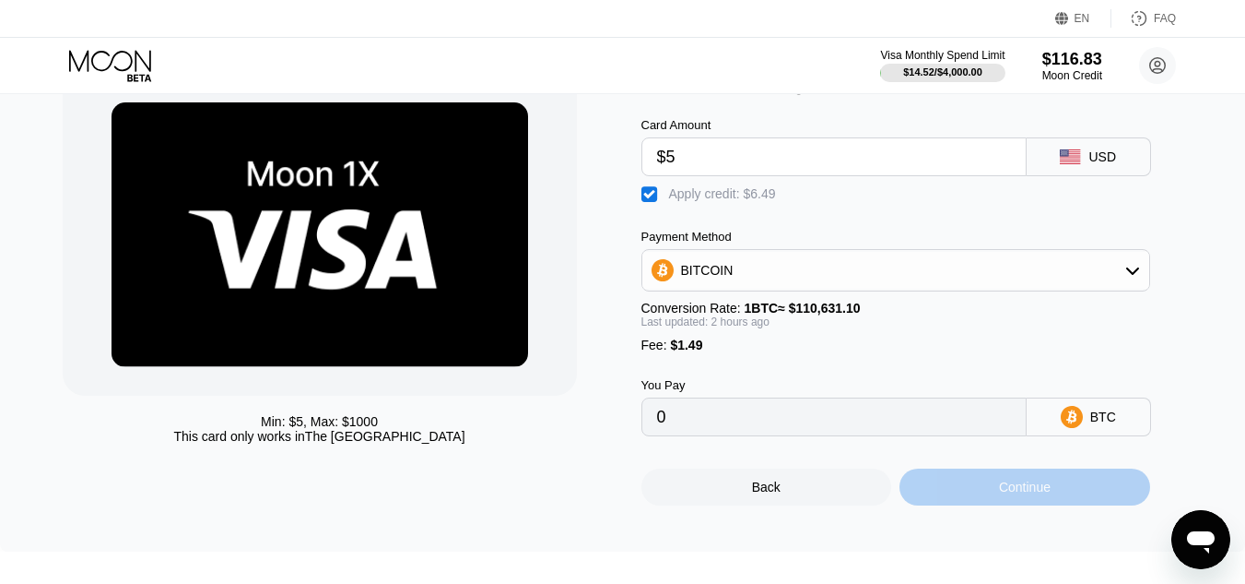 Image resolution: width=1245 pixels, height=584 pixels. What do you see at coordinates (1072, 65) in the screenshot?
I see `div: $116.83Moon Credit` at bounding box center [1072, 65].